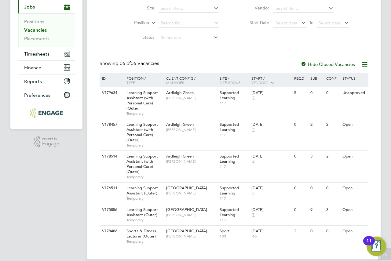 The height and width of the screenshot is (261, 391). What do you see at coordinates (111, 93) in the screenshot?
I see `div: V179634` at bounding box center [111, 93].